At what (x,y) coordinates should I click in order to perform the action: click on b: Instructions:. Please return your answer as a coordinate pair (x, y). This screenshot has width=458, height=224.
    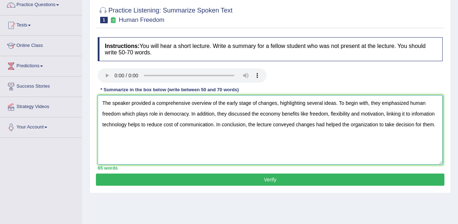
    Looking at the image, I should click on (122, 46).